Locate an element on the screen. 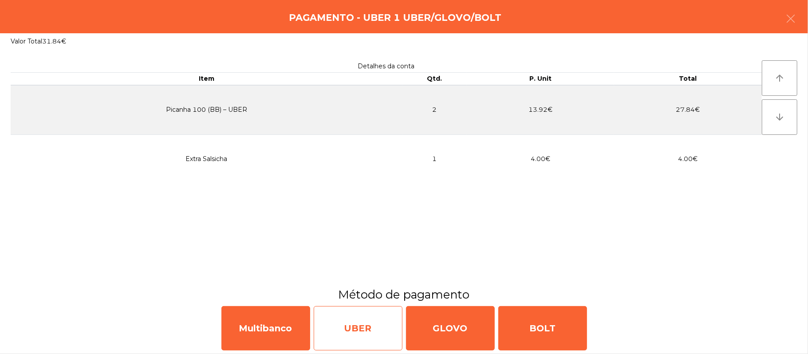  div: UBER is located at coordinates (358, 328).